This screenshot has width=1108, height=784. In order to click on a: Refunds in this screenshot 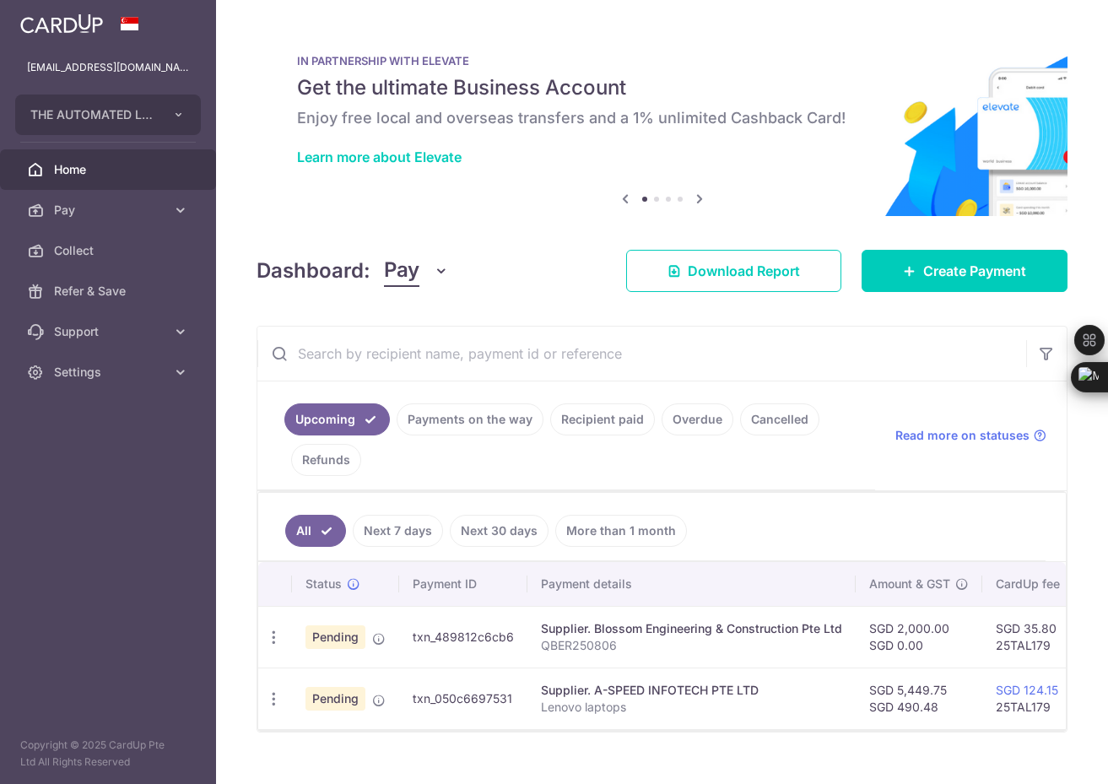, I will do `click(326, 460)`.